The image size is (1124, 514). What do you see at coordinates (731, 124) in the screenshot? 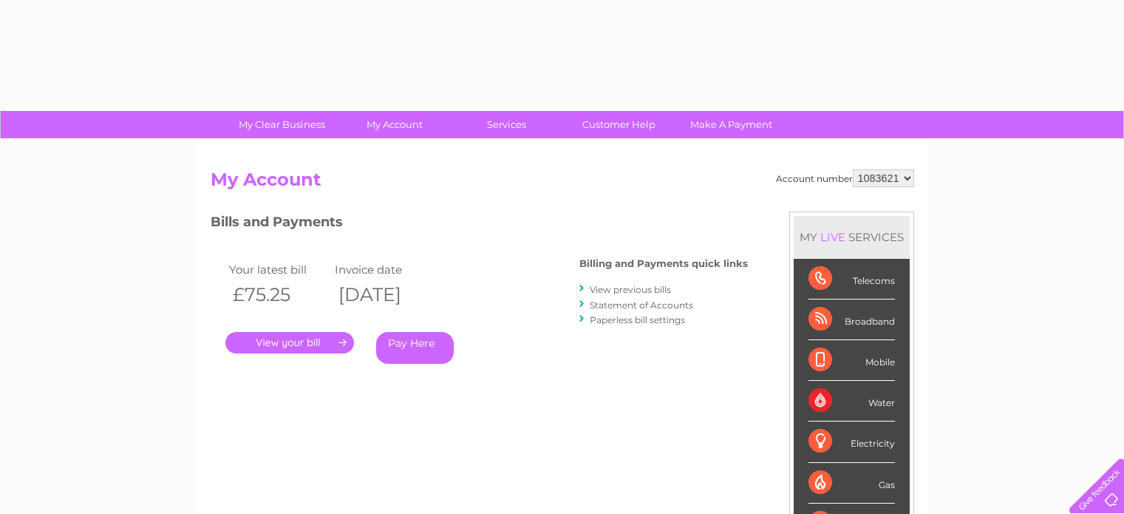
I see `a: Make A Payment` at bounding box center [731, 124].